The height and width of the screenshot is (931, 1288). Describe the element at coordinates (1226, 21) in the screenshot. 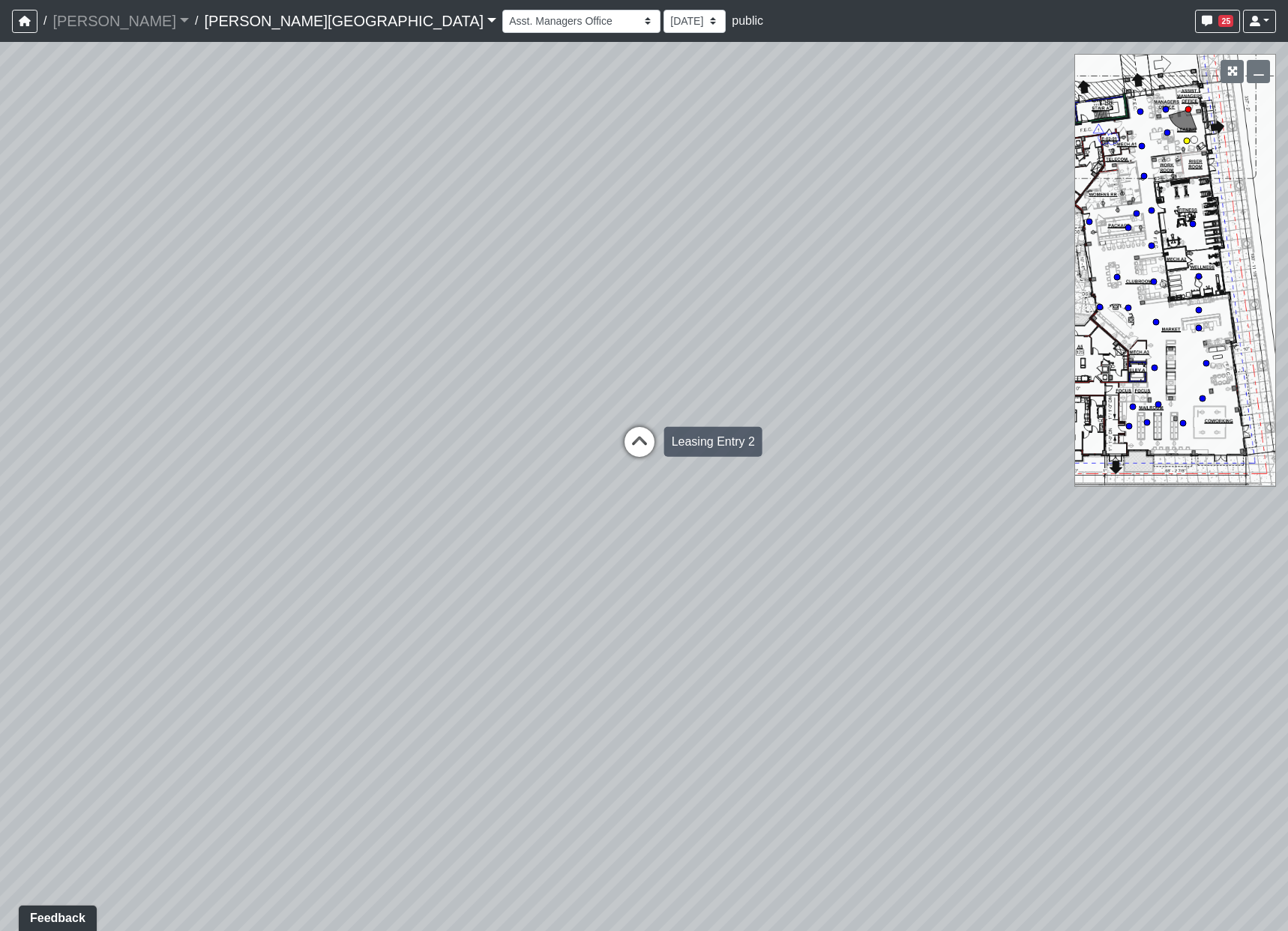

I see `span: 25` at that location.